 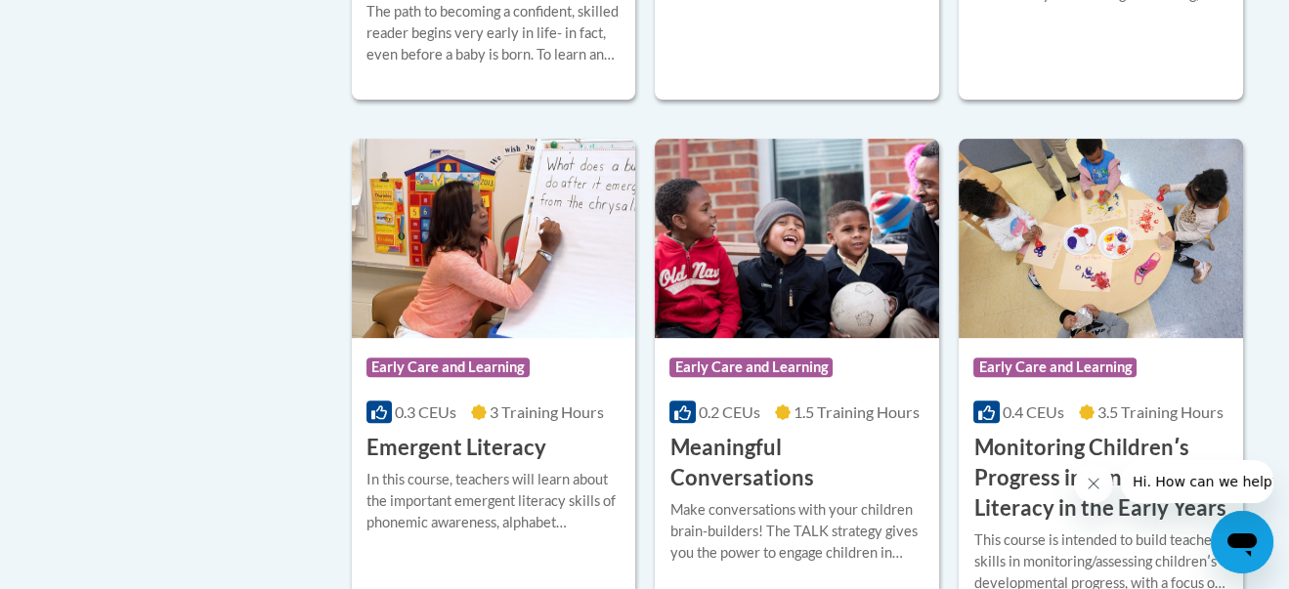 What do you see at coordinates (1100, 478) in the screenshot?
I see `h3: Monitoring Childrenʹs Progress in Language & Literacy in the Early Years` at bounding box center [1100, 478].